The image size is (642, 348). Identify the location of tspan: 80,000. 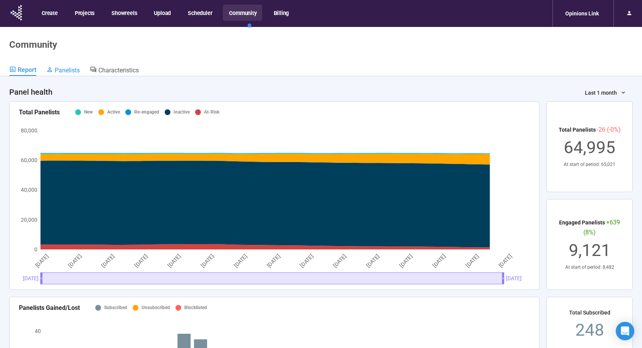
(29, 131).